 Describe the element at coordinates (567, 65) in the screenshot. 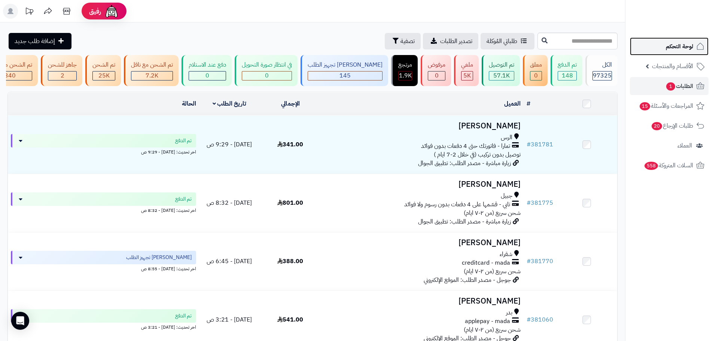

I see `div: تم الدفع` at that location.